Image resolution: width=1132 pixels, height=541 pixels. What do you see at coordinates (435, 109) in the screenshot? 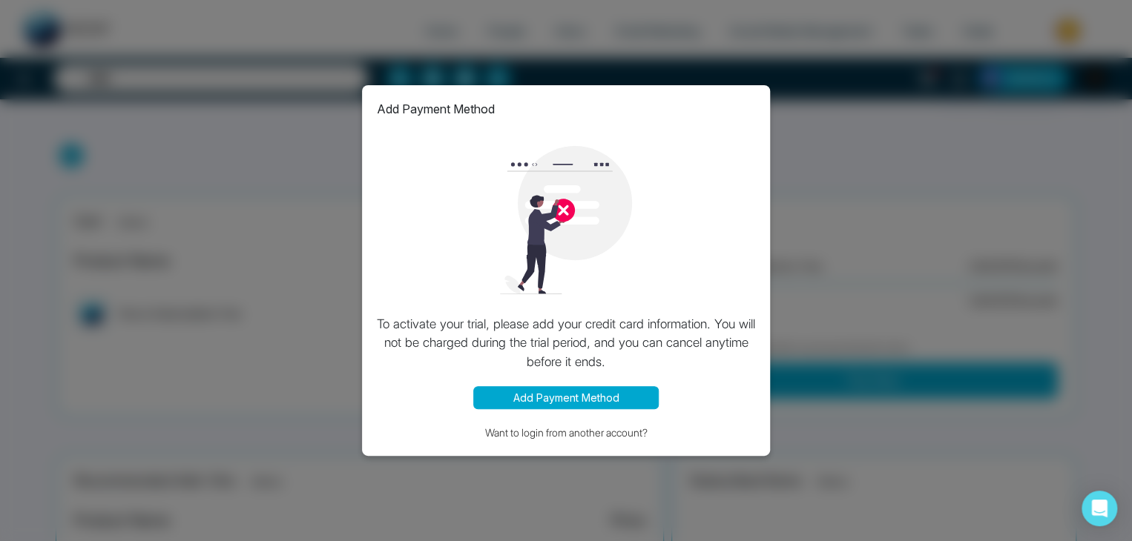
I see `p: Add Payment Method` at bounding box center [435, 109].